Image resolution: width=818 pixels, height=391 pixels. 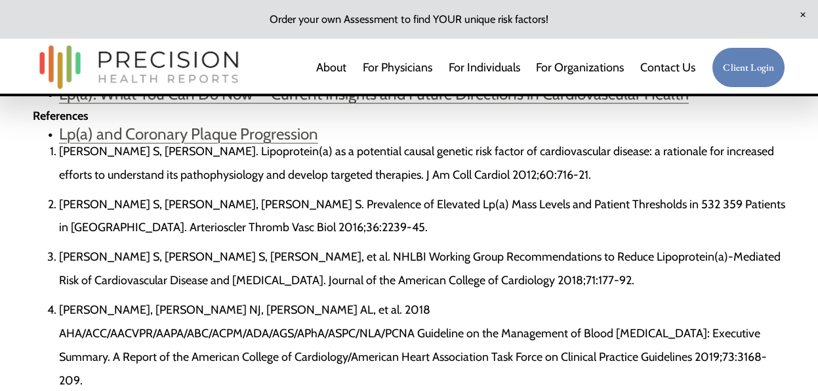 What do you see at coordinates (580, 68) in the screenshot?
I see `span: For Organizations` at bounding box center [580, 68].